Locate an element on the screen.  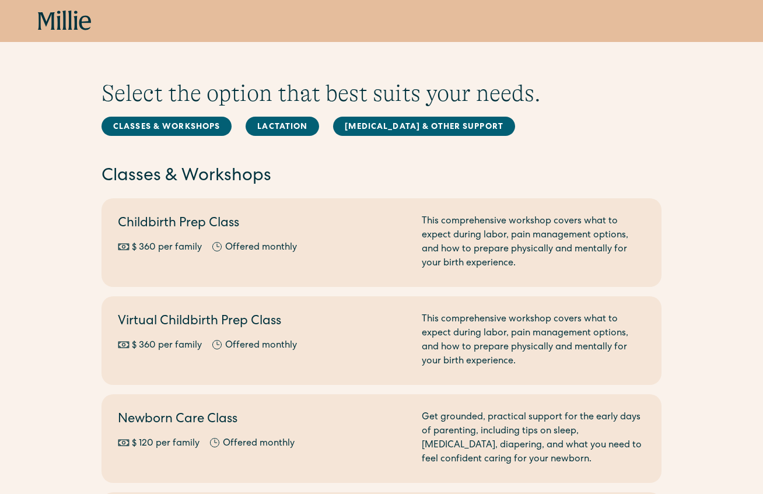
a: Newborn Care Class$ 120 per familyOffered monthlyGet grounded, practical support for the early da... is located at coordinates (382, 439).